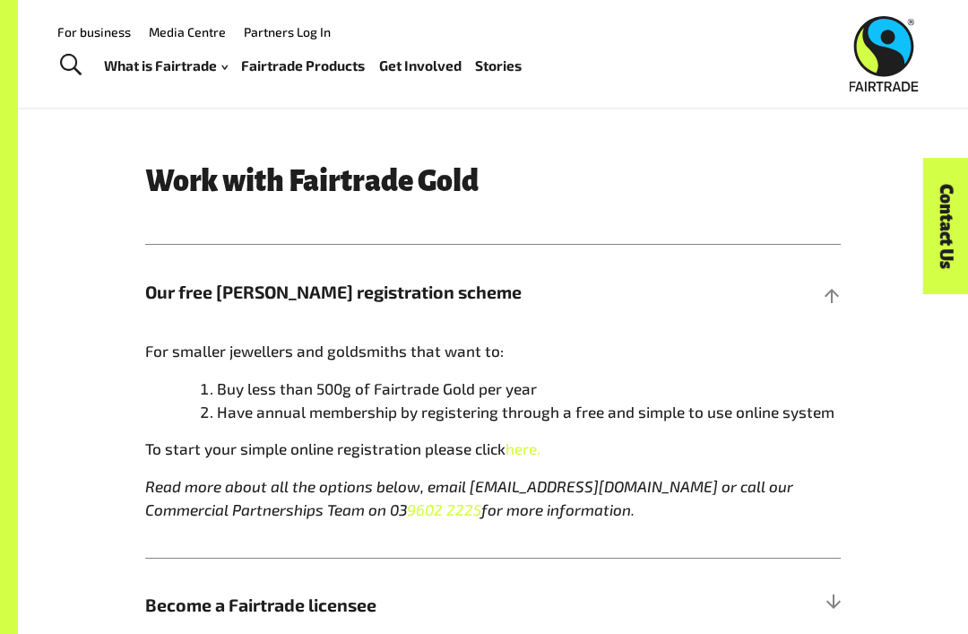  What do you see at coordinates (444, 509) in the screenshot?
I see `span: 9602 2225` at bounding box center [444, 509].